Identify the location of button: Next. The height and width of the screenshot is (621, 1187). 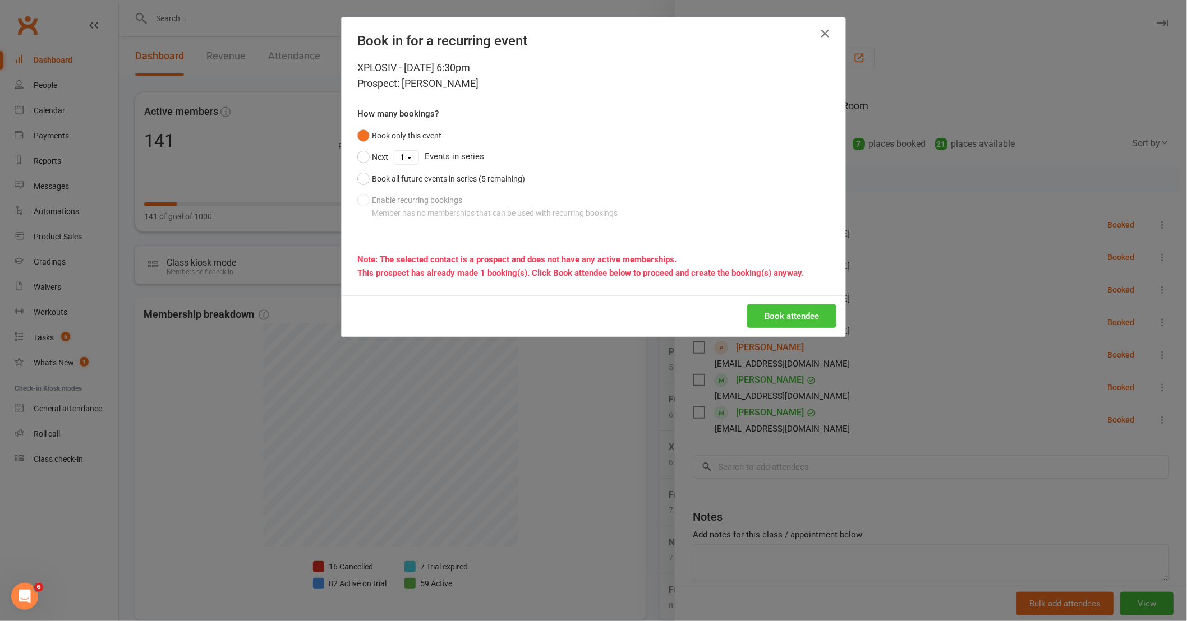
(372, 157).